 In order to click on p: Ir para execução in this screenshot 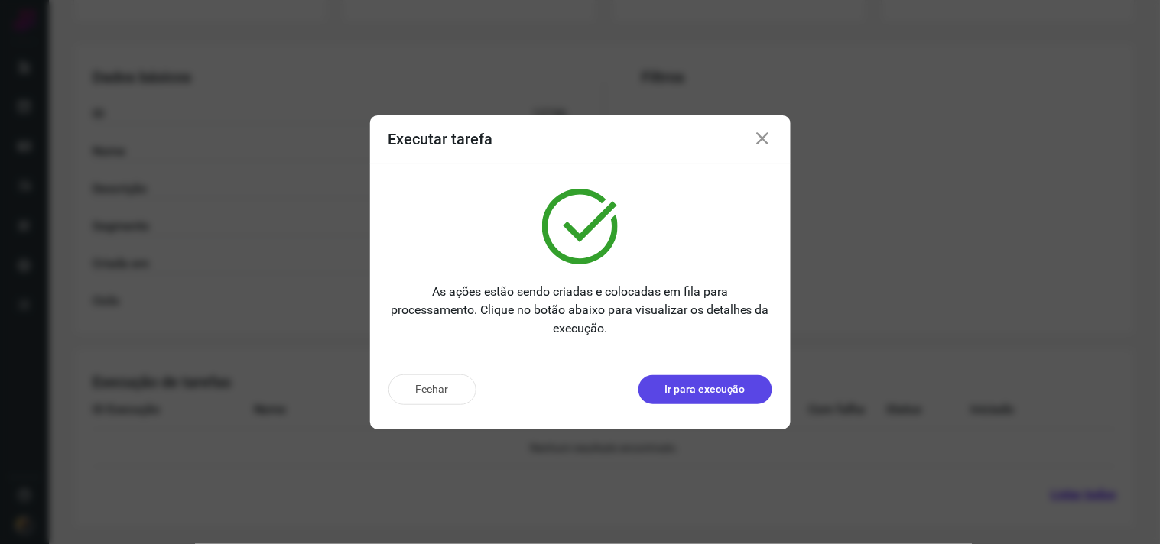, I will do `click(705, 389)`.